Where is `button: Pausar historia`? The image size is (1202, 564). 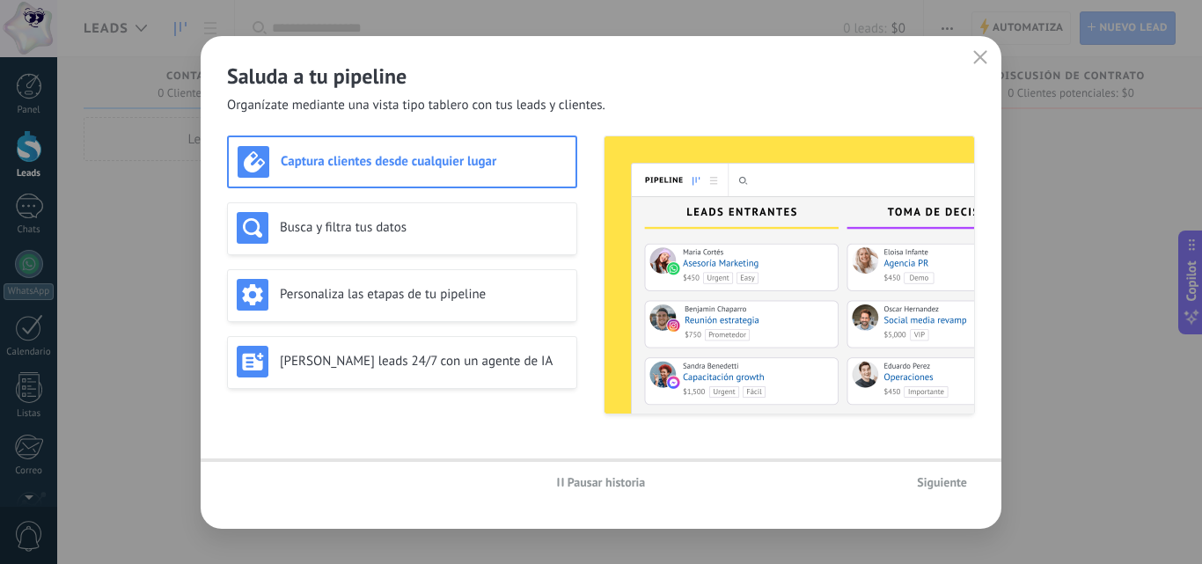 button: Pausar historia is located at coordinates (601, 482).